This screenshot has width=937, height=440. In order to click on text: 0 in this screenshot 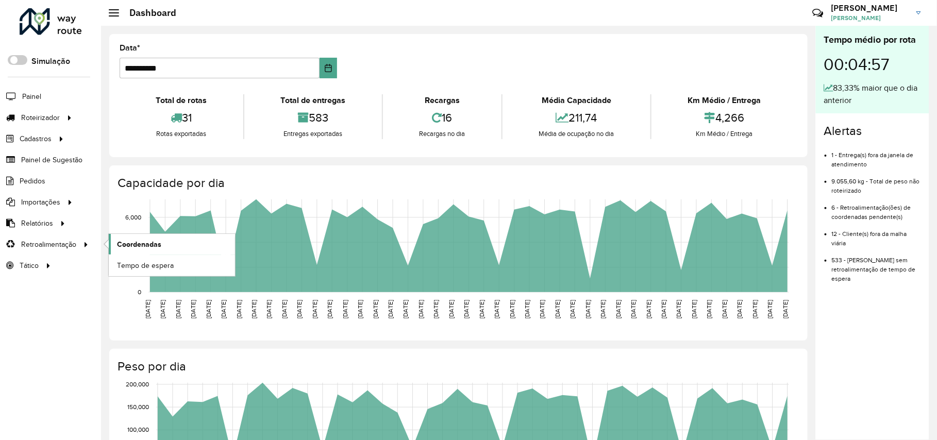, I will do `click(139, 292)`.